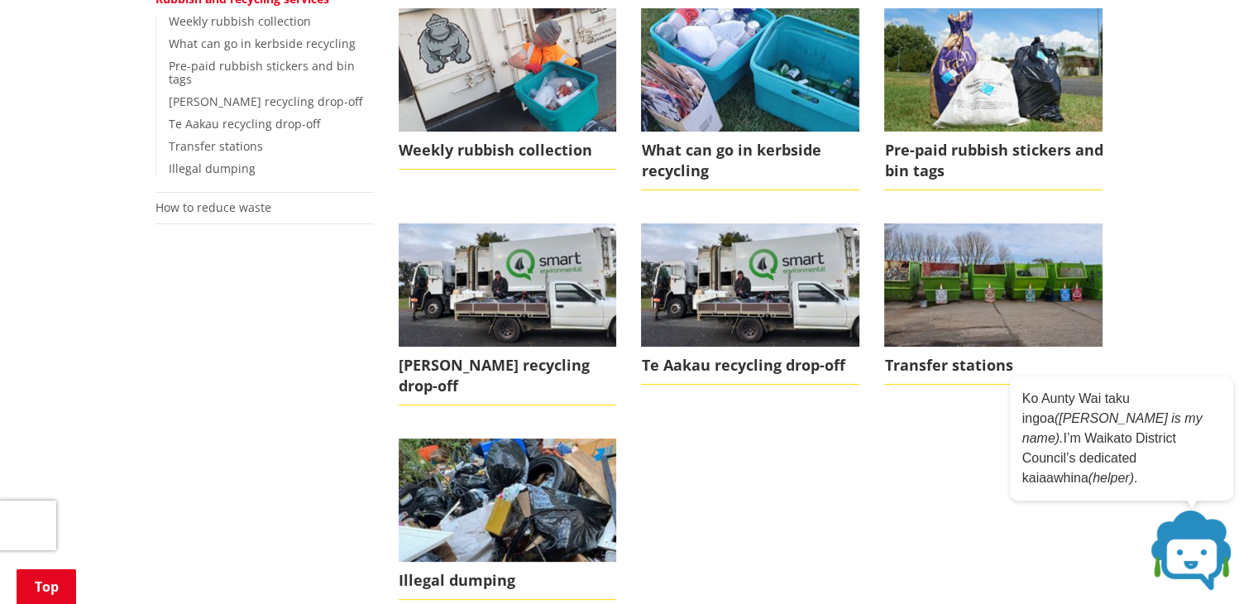 This screenshot has width=1258, height=604. What do you see at coordinates (508, 151) in the screenshot?
I see `span: Weekly rubbish collection` at bounding box center [508, 151].